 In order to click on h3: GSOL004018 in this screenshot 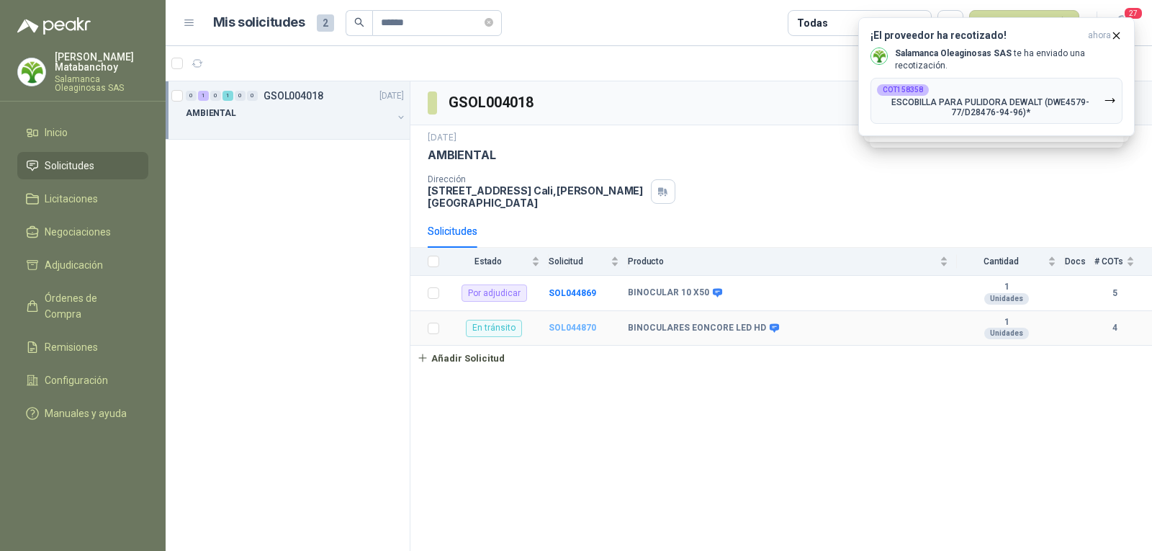, I will do `click(492, 102)`.